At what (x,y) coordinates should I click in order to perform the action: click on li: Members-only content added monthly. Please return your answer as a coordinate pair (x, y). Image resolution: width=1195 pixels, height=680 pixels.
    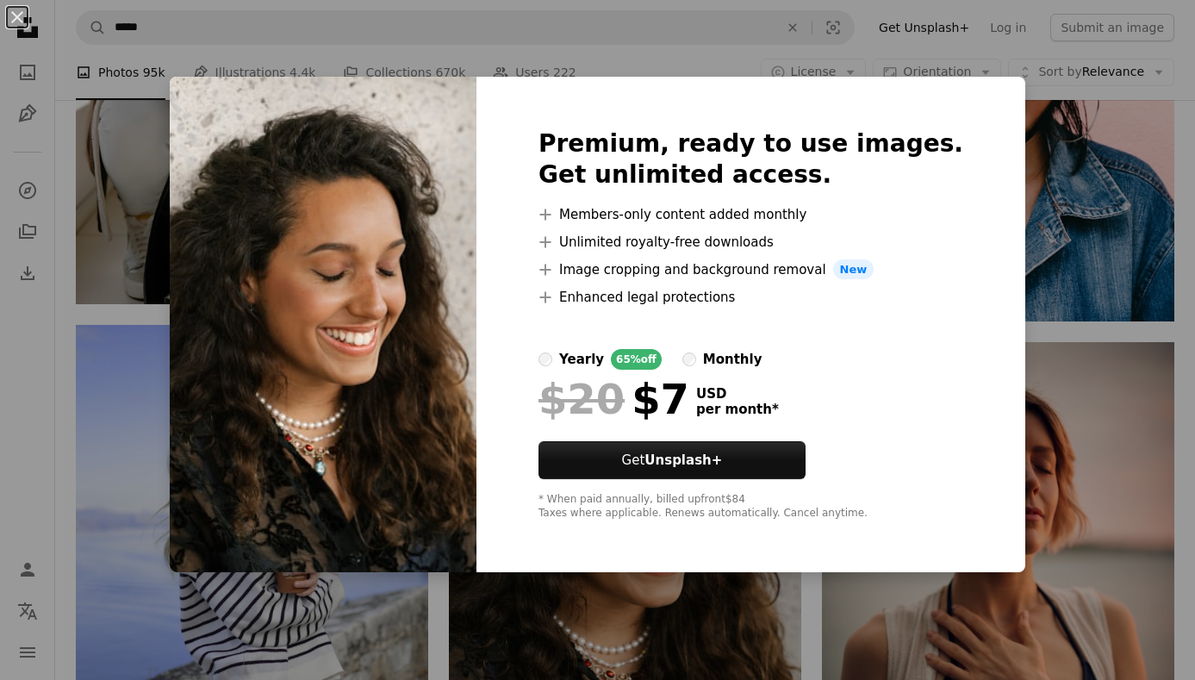
    Looking at the image, I should click on (750, 214).